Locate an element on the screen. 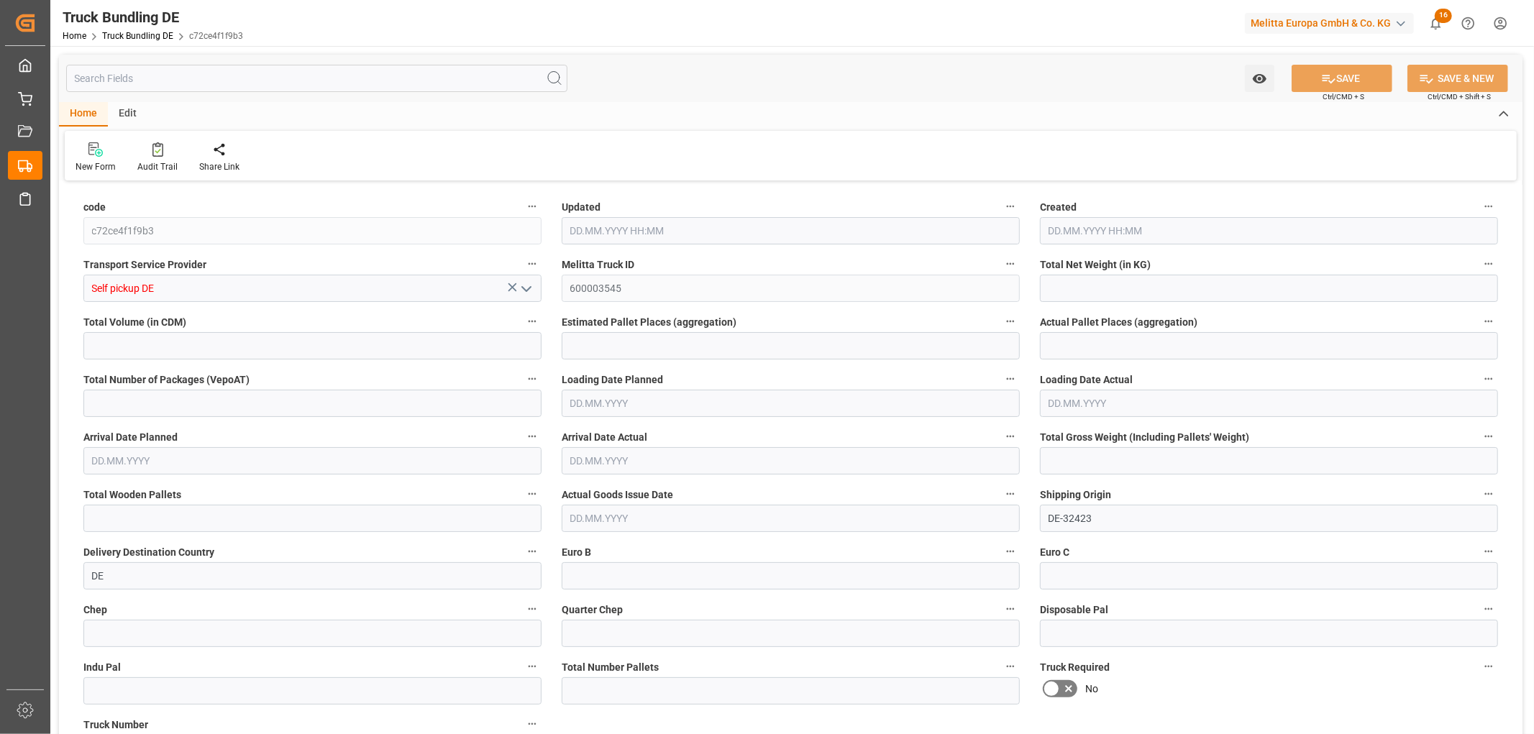 This screenshot has height=734, width=1534. div: Melitta Europa GmbH & Co. KG is located at coordinates (1329, 23).